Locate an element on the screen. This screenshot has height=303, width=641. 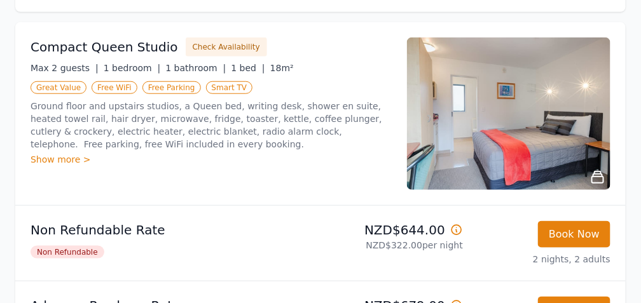
span: 1 bathroom | is located at coordinates (195, 68).